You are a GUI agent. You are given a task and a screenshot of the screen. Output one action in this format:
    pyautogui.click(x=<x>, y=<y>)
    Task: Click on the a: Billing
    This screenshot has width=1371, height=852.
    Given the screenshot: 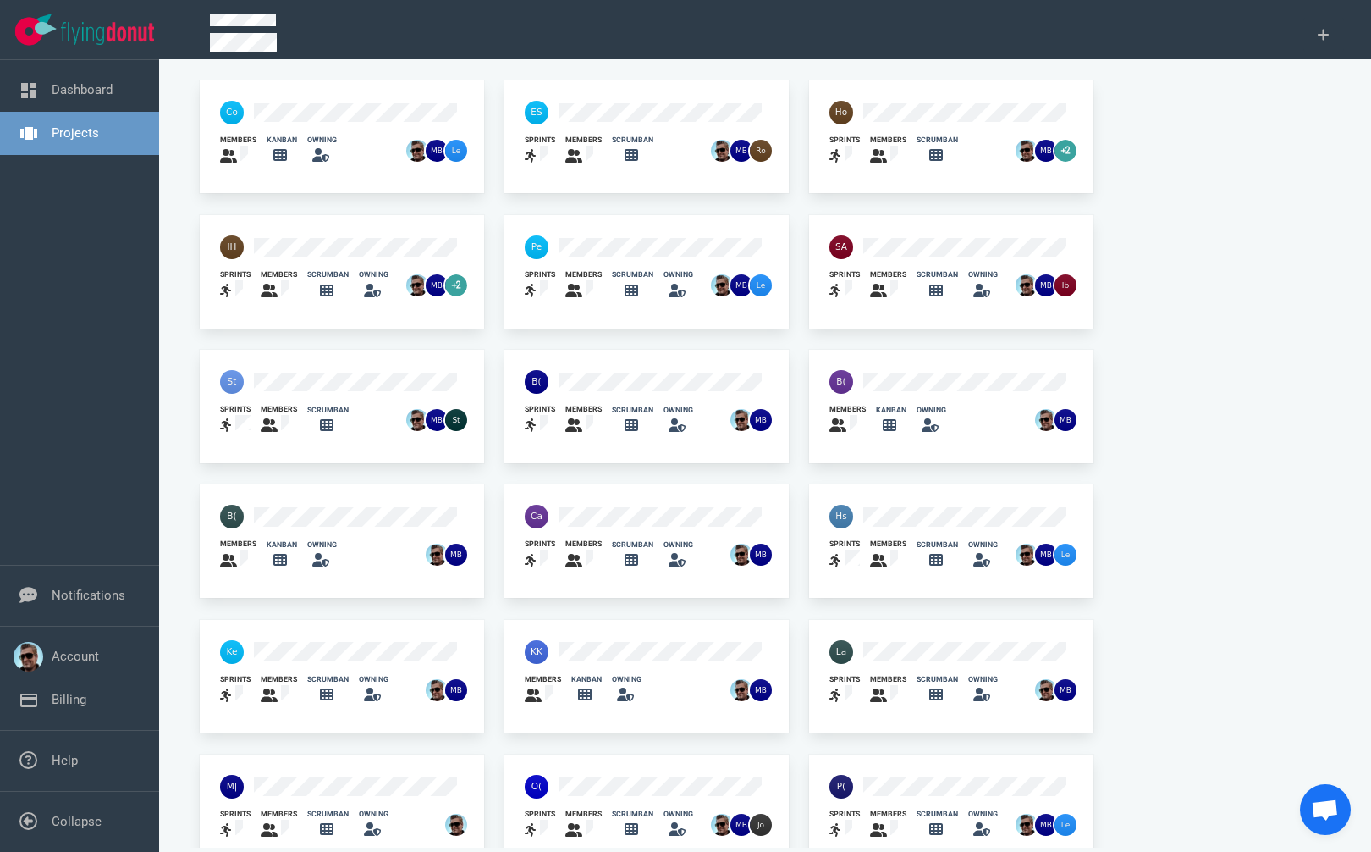 What is the action you would take?
    pyautogui.click(x=69, y=699)
    